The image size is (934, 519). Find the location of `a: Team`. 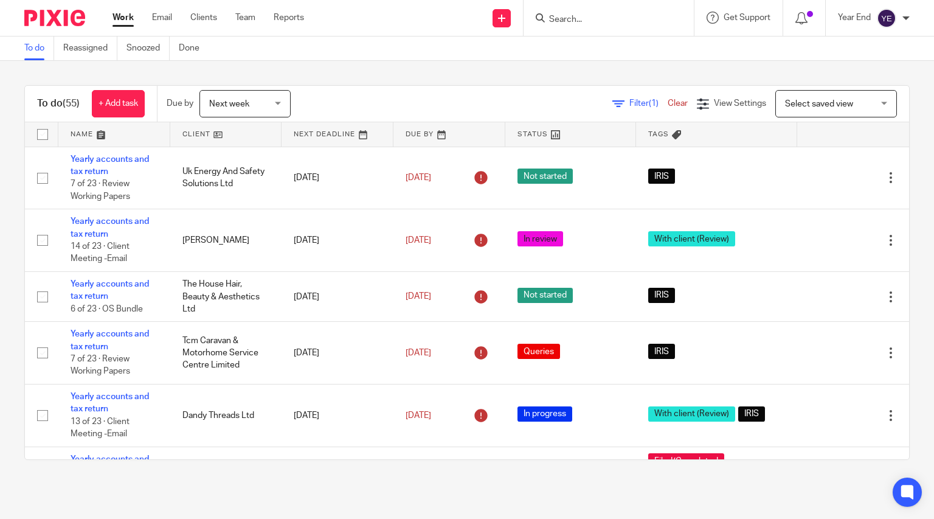

a: Team is located at coordinates (245, 18).